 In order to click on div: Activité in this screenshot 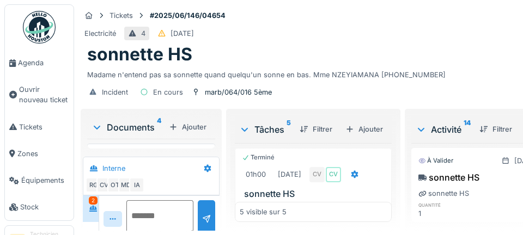, I will do `click(443, 130)`.